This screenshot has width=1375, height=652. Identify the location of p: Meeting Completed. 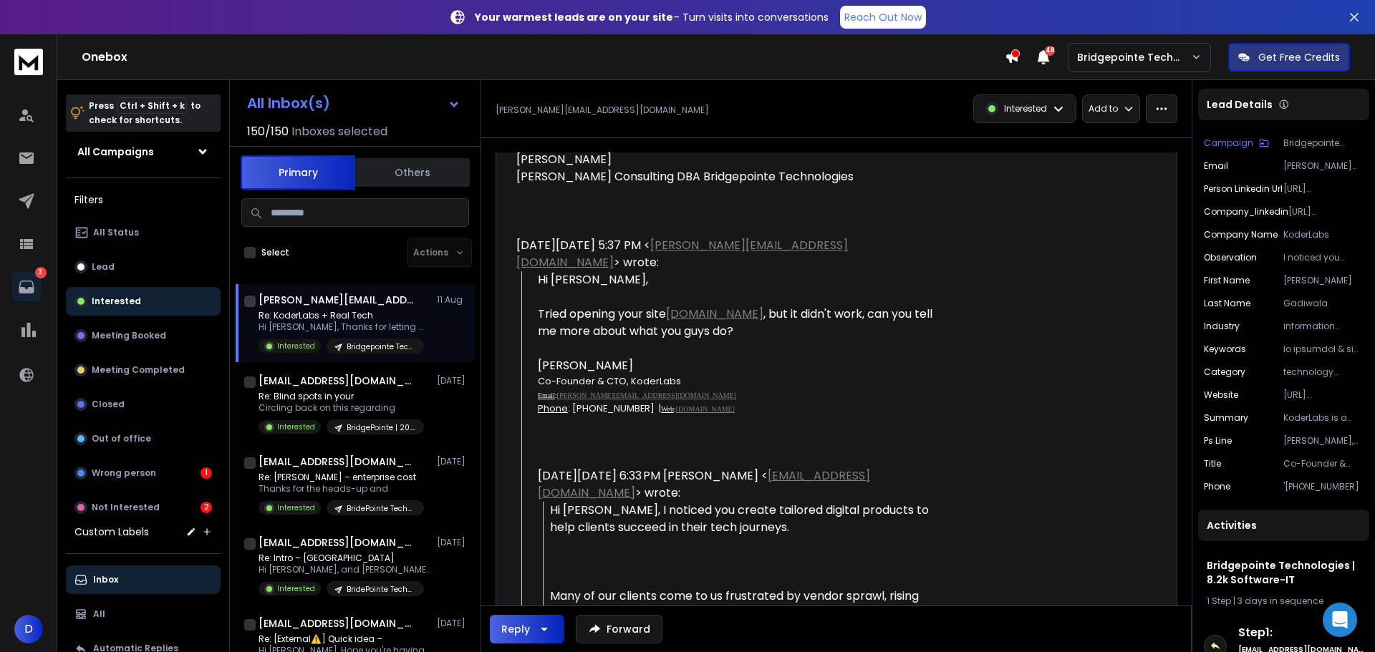
(138, 370).